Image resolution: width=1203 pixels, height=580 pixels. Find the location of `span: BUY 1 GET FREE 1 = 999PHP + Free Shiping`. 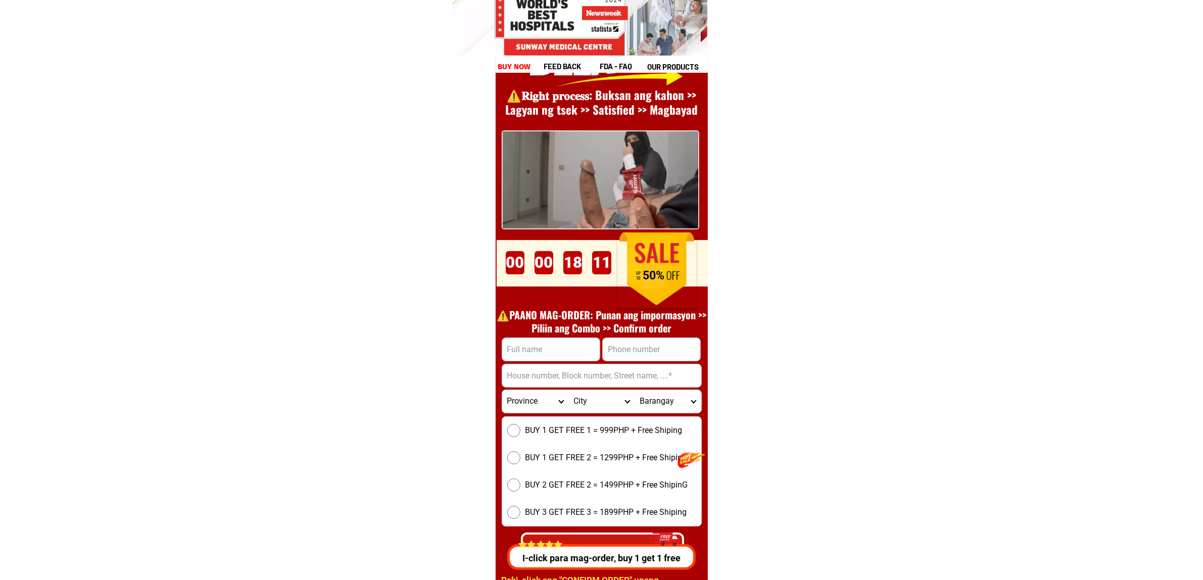

span: BUY 1 GET FREE 1 = 999PHP + Free Shiping is located at coordinates (604, 431).